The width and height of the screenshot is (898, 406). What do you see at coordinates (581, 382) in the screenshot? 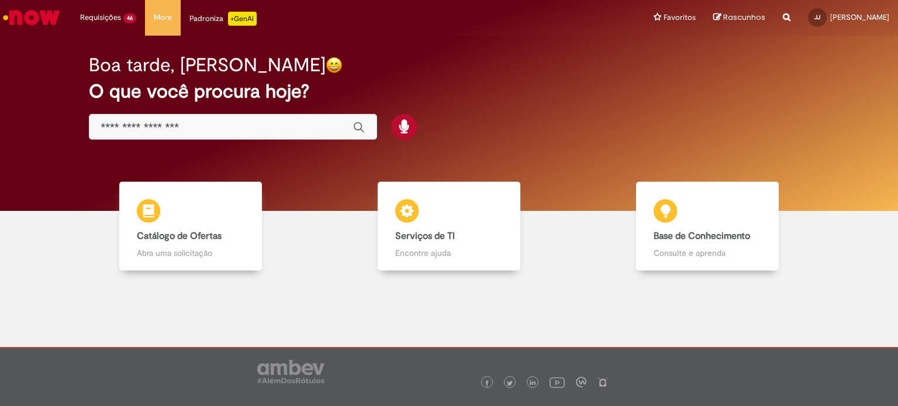
I see `img: logo_footer_workplace.png` at bounding box center [581, 382].